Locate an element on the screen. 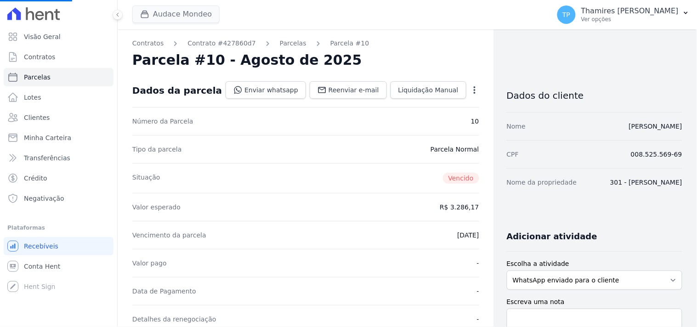 The width and height of the screenshot is (697, 327). dd: 10 is located at coordinates (475, 121).